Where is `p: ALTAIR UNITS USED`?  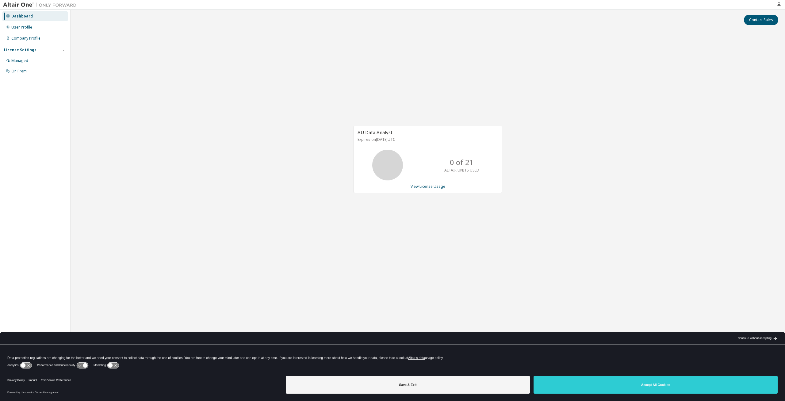
p: ALTAIR UNITS USED is located at coordinates (462, 170).